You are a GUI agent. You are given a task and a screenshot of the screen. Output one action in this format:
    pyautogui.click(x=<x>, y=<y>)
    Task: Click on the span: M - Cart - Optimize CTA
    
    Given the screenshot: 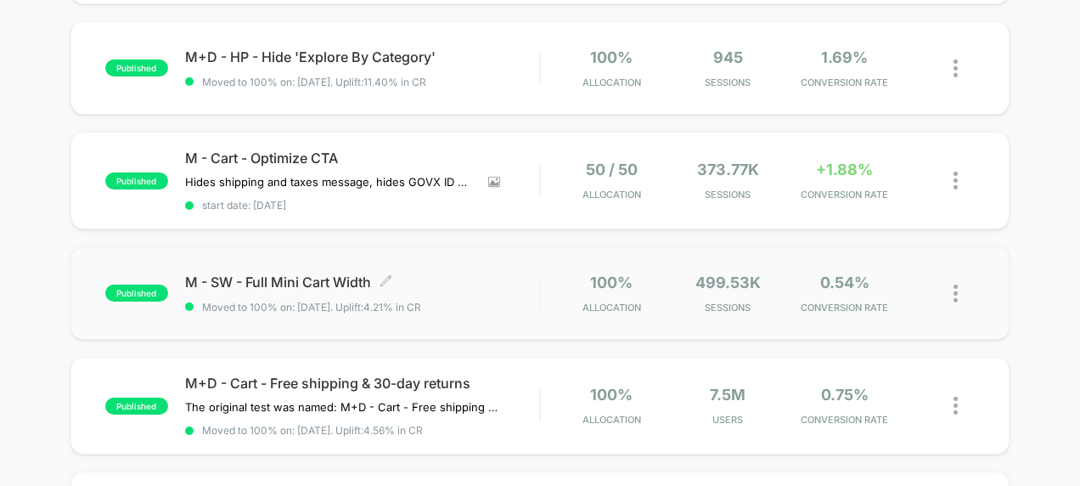 What is the action you would take?
    pyautogui.click(x=363, y=158)
    